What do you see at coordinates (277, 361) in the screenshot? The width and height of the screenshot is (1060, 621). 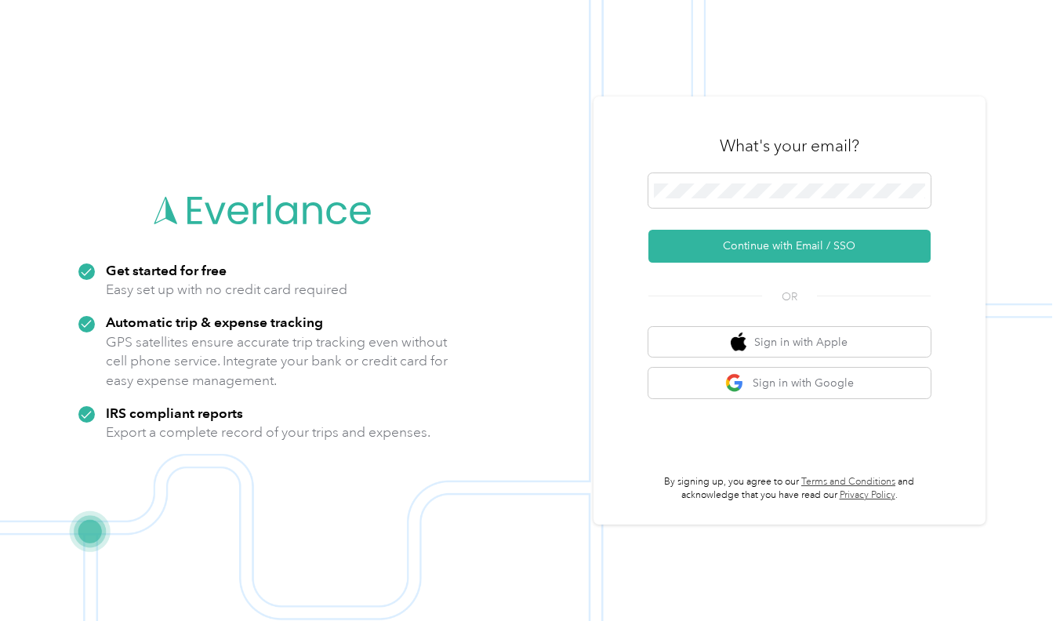 I see `p: GPS satellites ensure accurate trip tracking even without cell phone service. Integrate your bank...` at bounding box center [277, 361].